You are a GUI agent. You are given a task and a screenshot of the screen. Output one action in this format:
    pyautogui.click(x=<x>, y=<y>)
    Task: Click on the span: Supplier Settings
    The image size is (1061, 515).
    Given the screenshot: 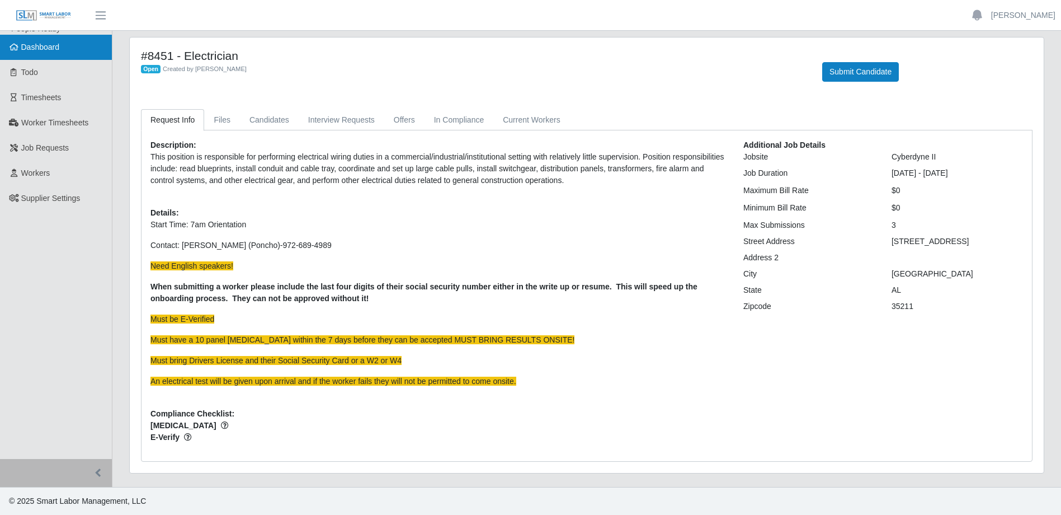 What is the action you would take?
    pyautogui.click(x=51, y=198)
    